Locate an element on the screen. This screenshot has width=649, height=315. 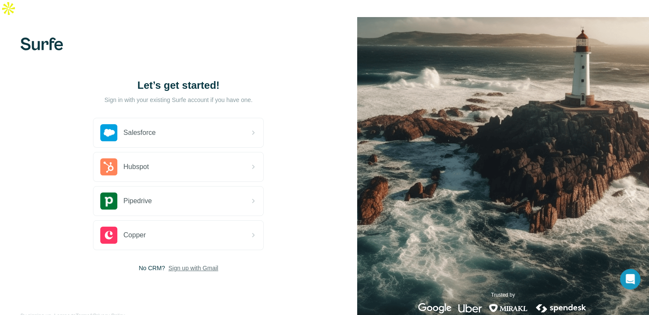
div: Open Intercom Messenger is located at coordinates (631, 279).